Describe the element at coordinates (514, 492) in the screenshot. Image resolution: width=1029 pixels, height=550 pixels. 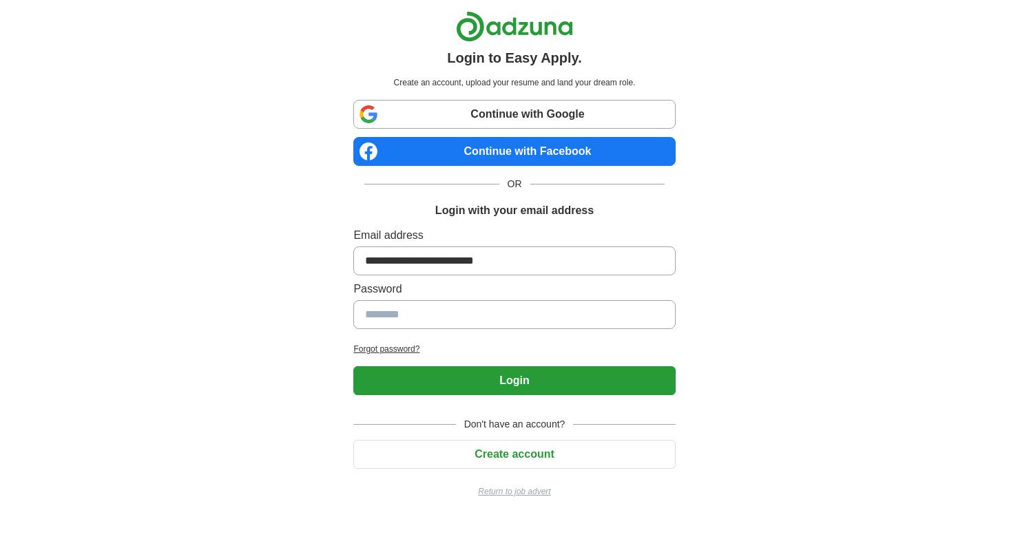
I see `p: Return to job advert` at that location.